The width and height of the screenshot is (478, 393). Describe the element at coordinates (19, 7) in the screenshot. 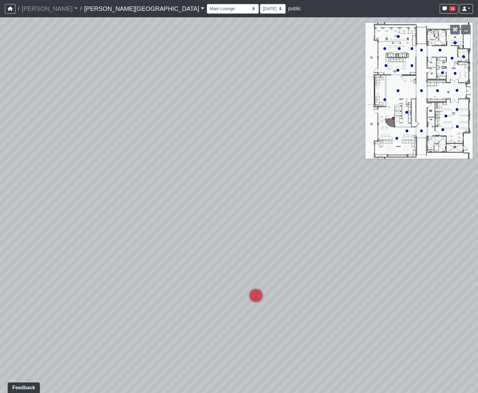

I see `button: Feedback` at that location.